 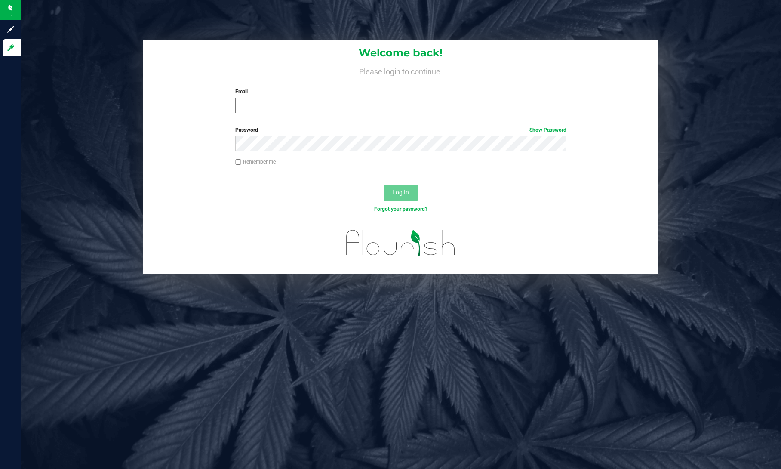 I want to click on h4: Please login to continue., so click(x=401, y=71).